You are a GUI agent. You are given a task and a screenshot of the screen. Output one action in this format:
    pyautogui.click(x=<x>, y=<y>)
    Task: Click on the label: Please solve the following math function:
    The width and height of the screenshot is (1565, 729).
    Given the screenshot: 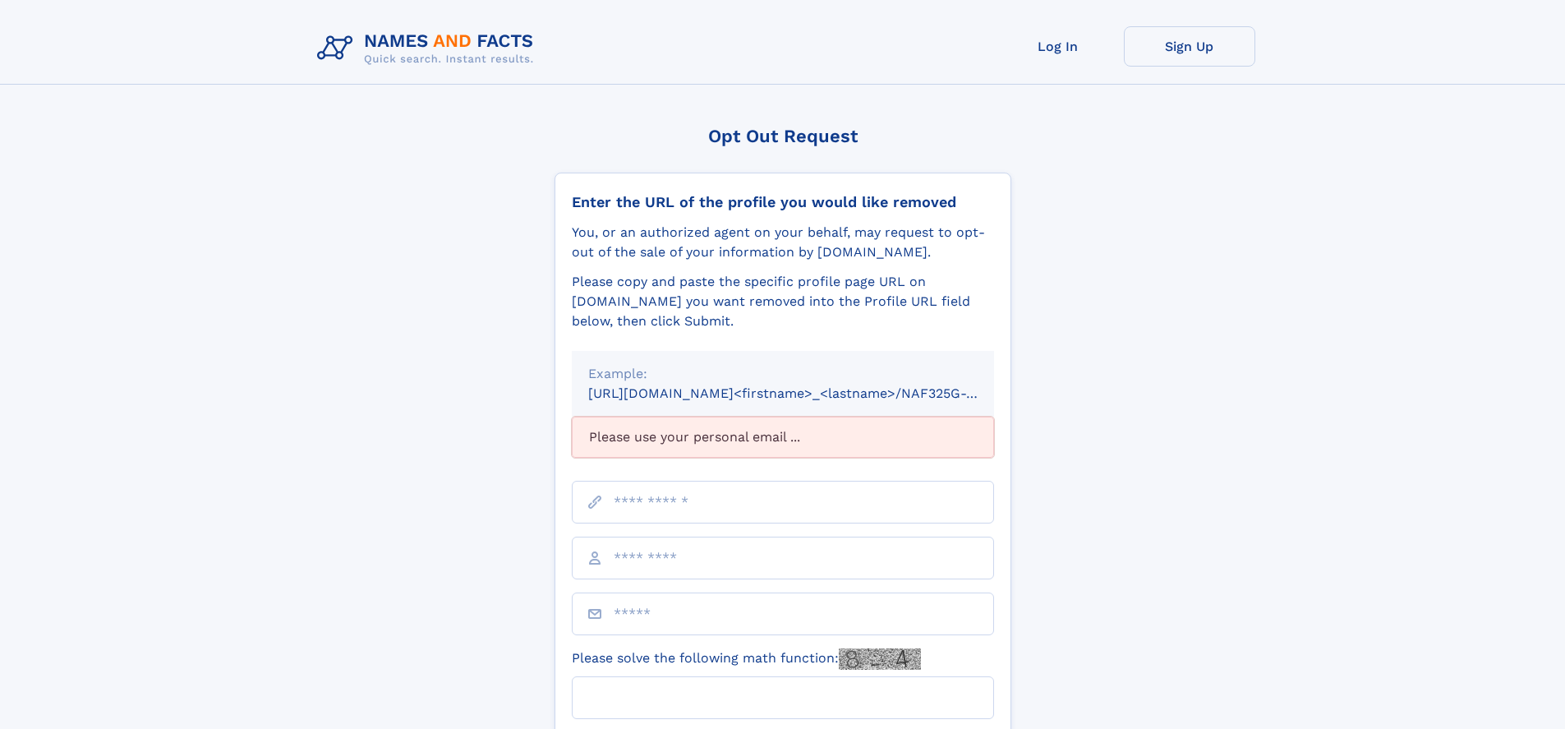 What is the action you would take?
    pyautogui.click(x=746, y=659)
    